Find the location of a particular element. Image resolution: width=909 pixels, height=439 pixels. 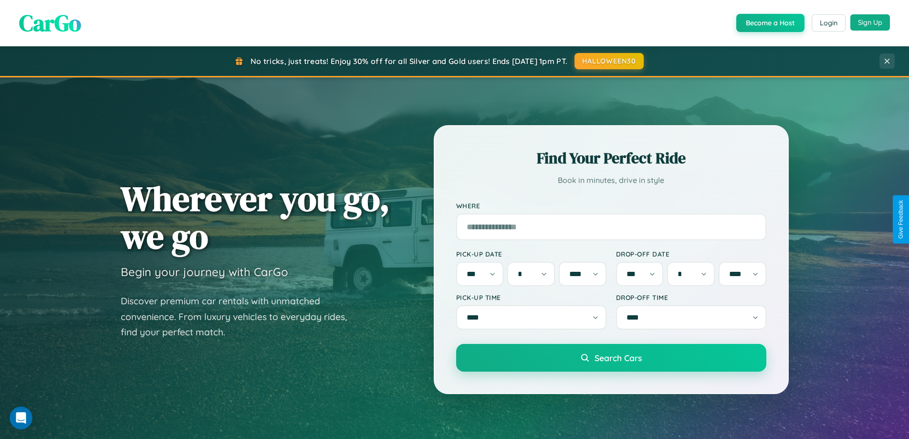

button: Become a Host is located at coordinates (770, 23).